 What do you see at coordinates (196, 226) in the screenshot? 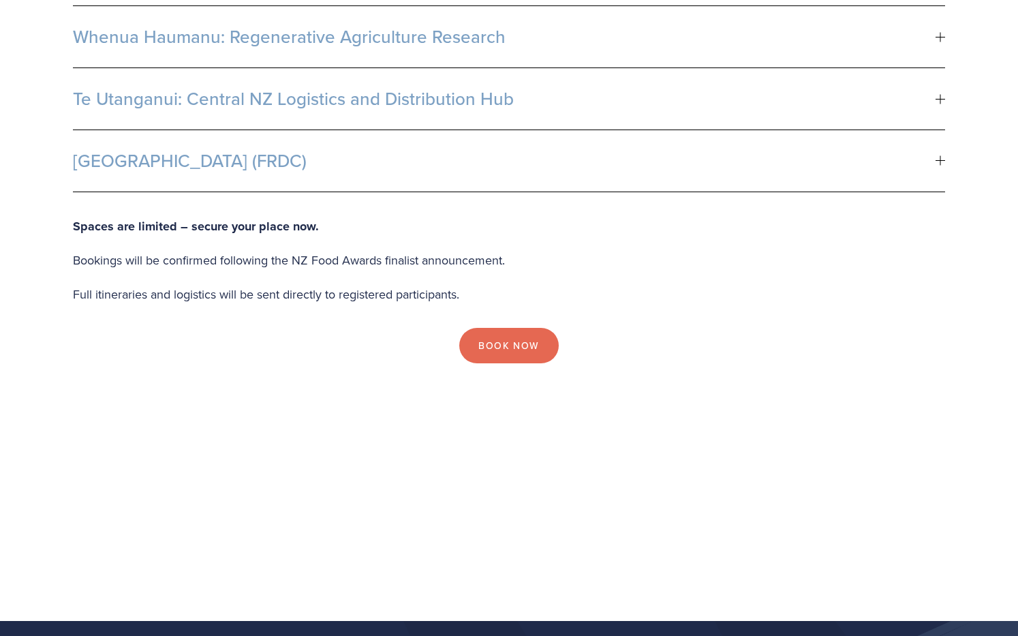
I see `strong: Spaces are limited – secure your place now.` at bounding box center [196, 226].